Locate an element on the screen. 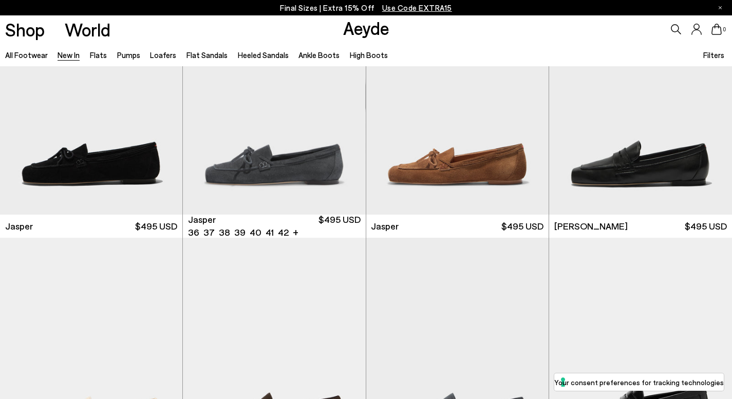  a: Jasper 36 37 38 39 40 41 42 + $495 USD is located at coordinates (274, 226).